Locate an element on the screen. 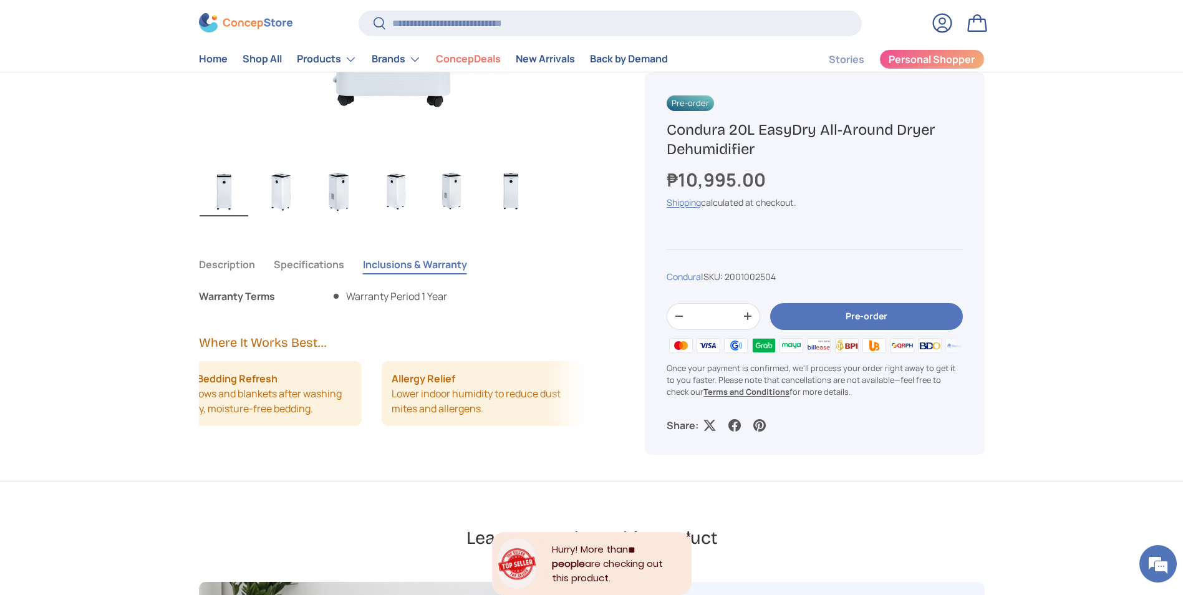  a: New Arrivals is located at coordinates (545, 59).